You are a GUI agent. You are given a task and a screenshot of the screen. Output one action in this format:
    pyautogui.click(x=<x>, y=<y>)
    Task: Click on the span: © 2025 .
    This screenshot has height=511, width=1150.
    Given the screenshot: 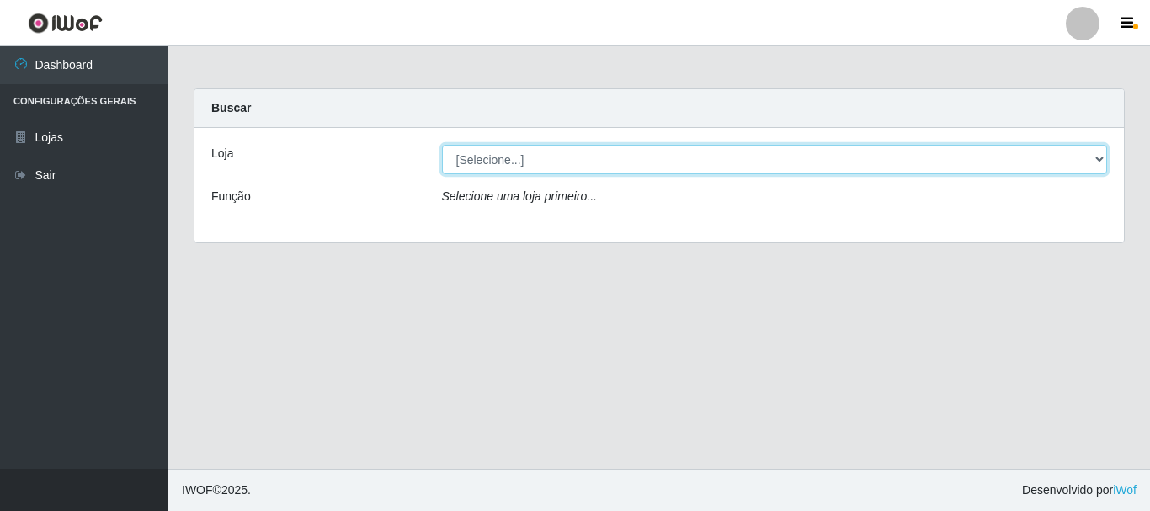 What is the action you would take?
    pyautogui.click(x=216, y=490)
    